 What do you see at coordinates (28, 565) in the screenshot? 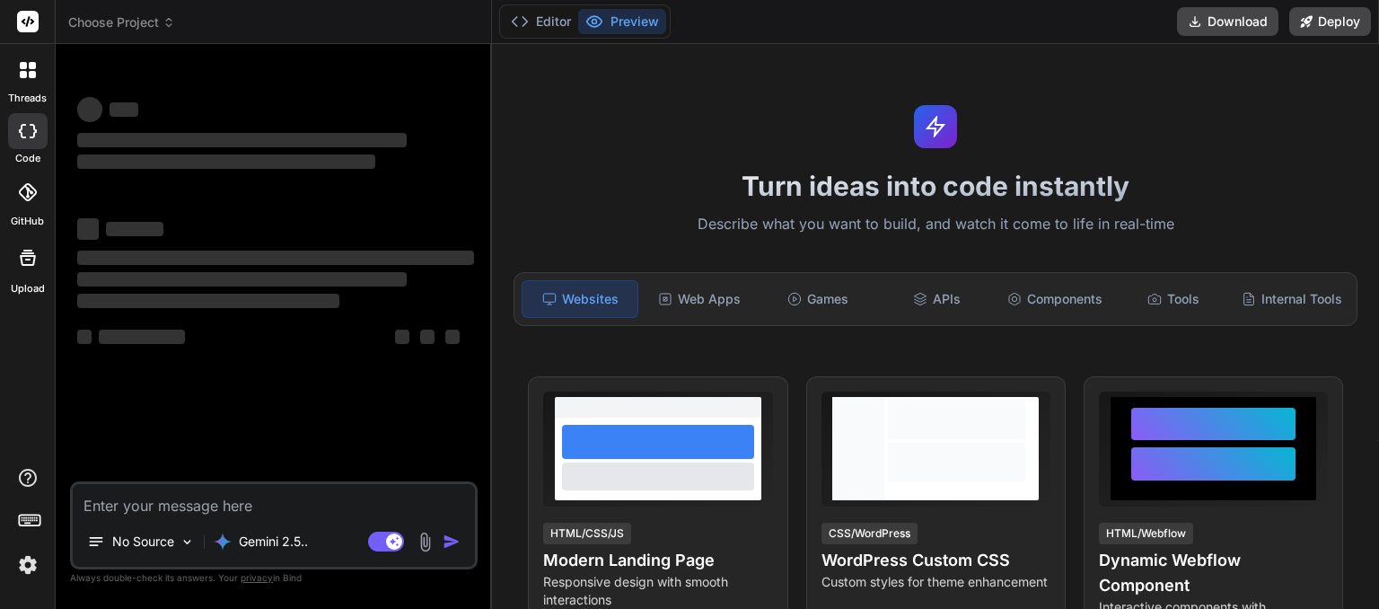
I see `img: settings` at bounding box center [28, 565].